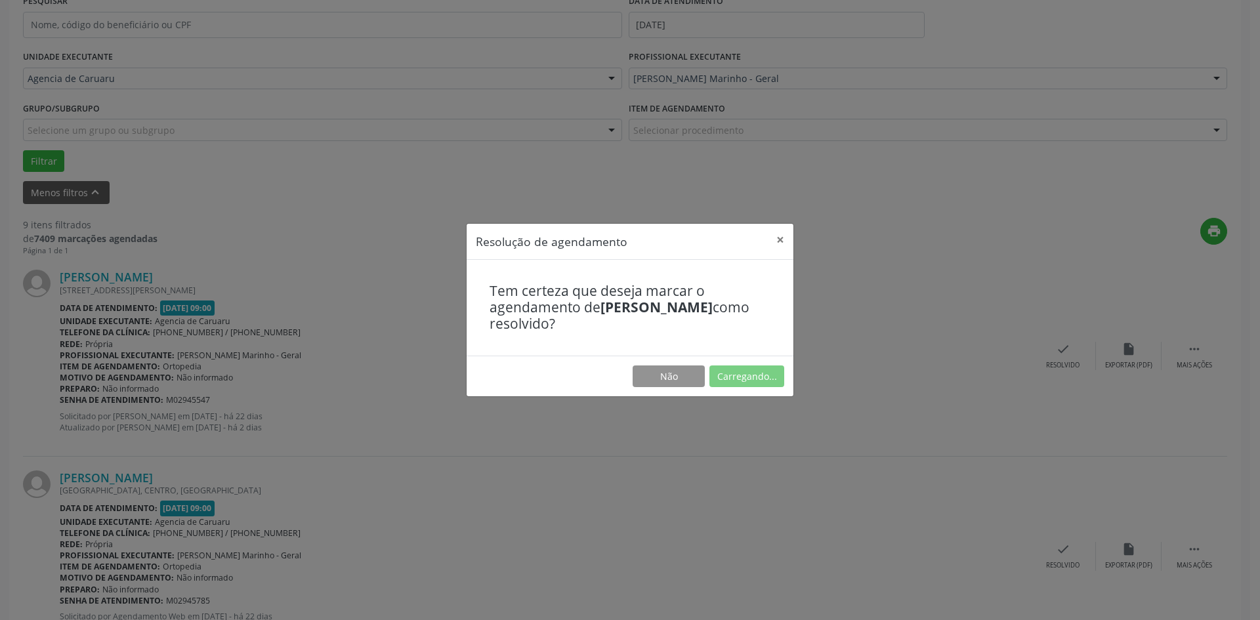  Describe the element at coordinates (669, 377) in the screenshot. I see `button: Não` at that location.